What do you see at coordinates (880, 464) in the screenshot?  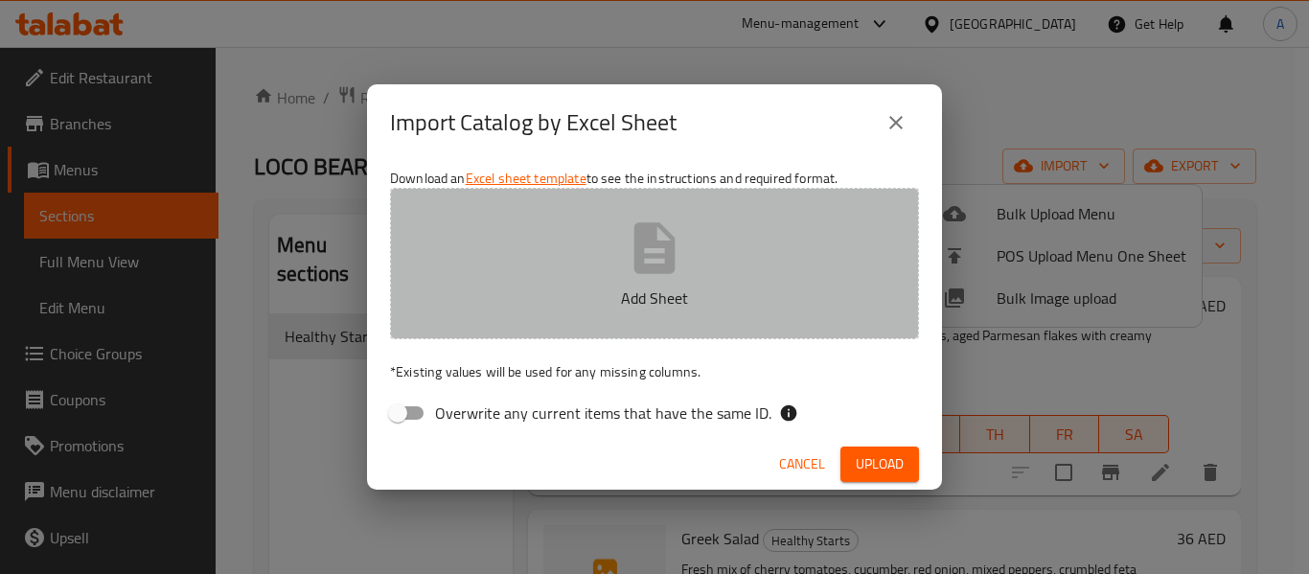 I see `button: Upload` at bounding box center [880, 464].